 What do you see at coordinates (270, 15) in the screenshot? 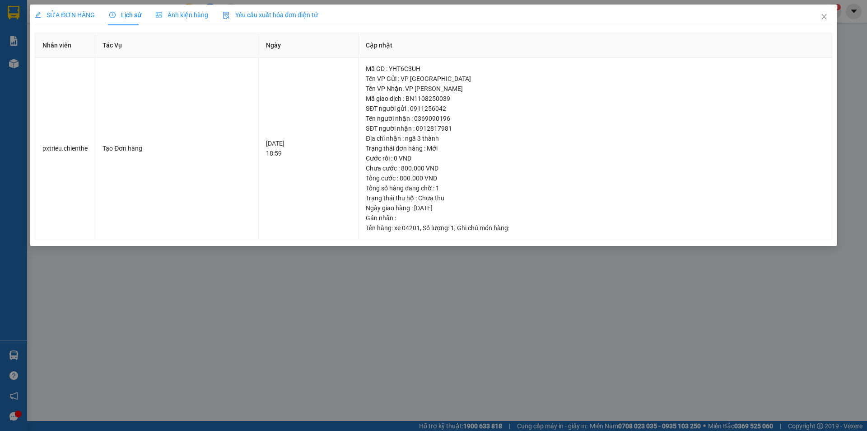
I see `span: Yêu cầu xuất hóa đơn điện tử` at bounding box center [270, 15].